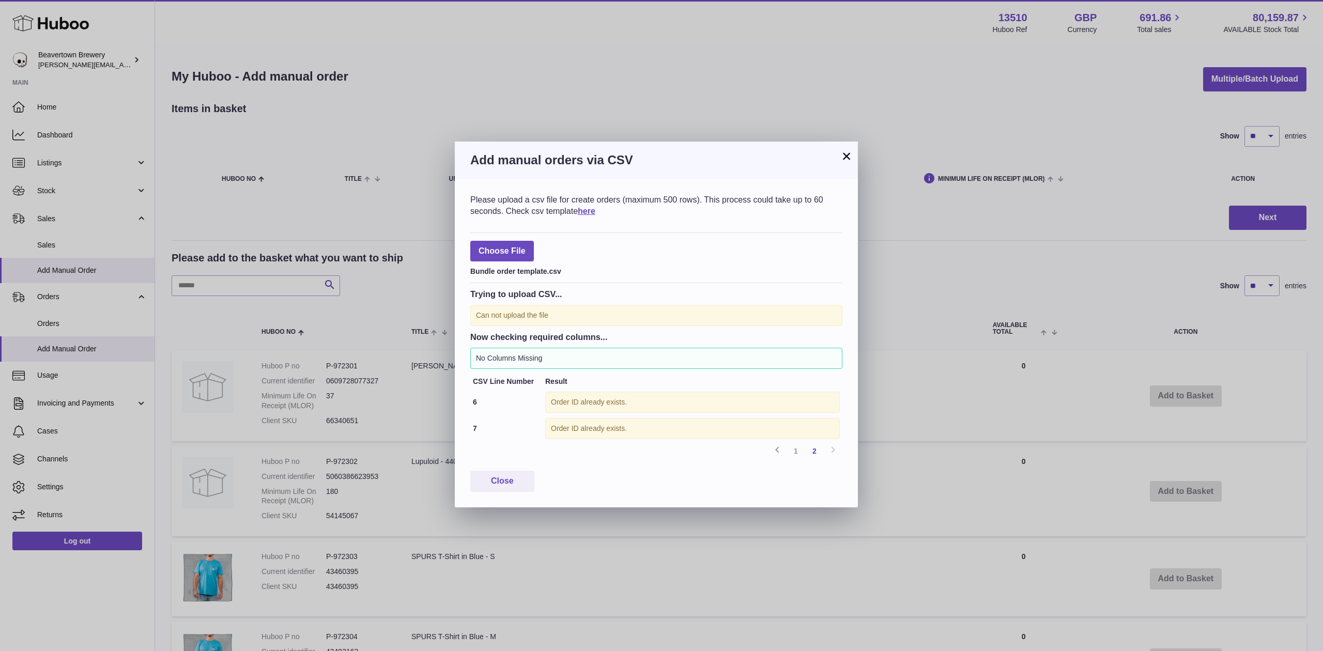  What do you see at coordinates (656, 160) in the screenshot?
I see `h3: Add manual orders via CSV` at bounding box center [656, 160].